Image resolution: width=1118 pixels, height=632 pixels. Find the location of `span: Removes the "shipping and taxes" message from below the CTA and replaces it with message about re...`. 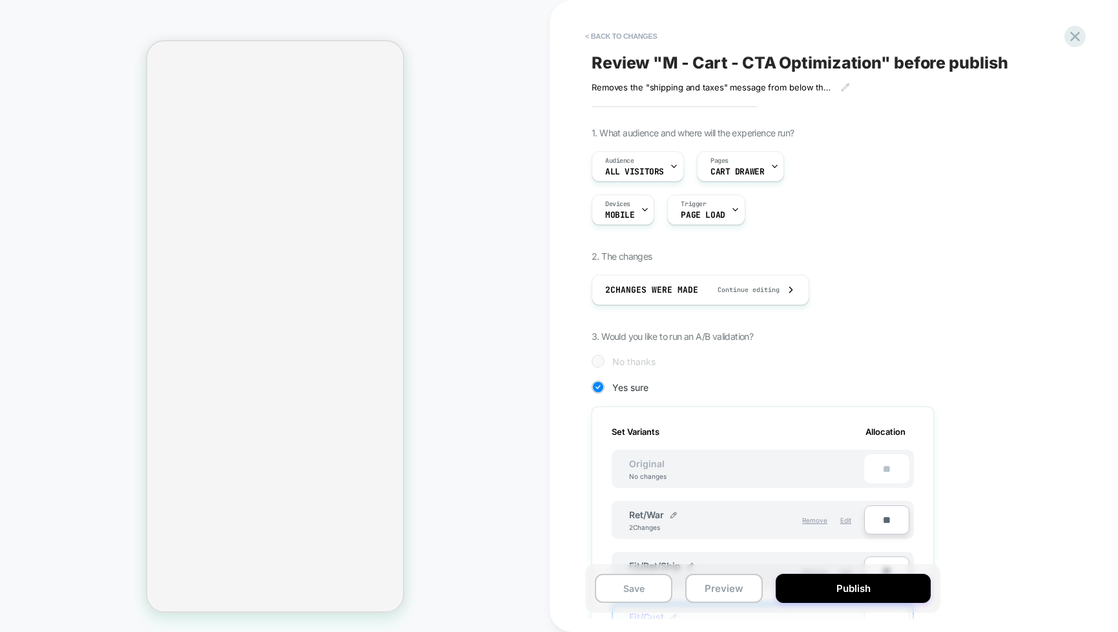

span: Removes the "shipping and taxes" message from below the CTA and replaces it with message about re... is located at coordinates (711, 87).